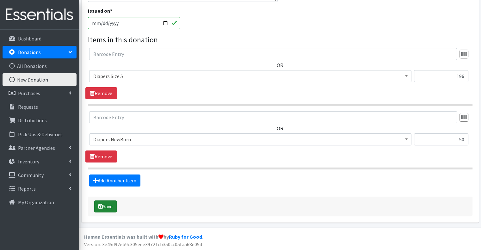  What do you see at coordinates (29, 93) in the screenshot?
I see `p: Purchases` at bounding box center [29, 93].